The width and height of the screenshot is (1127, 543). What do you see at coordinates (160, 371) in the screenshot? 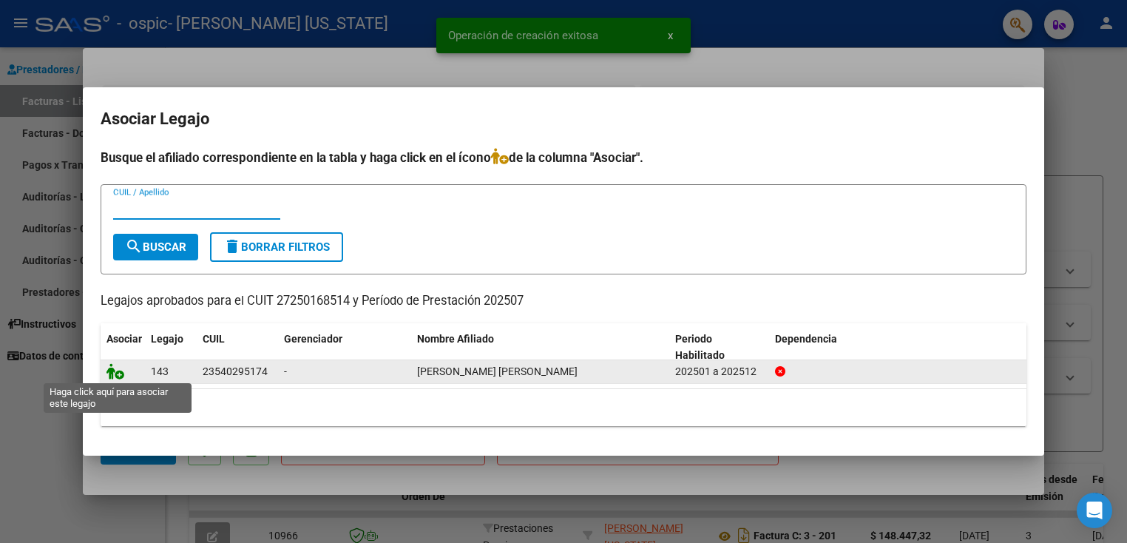
I see `span: 143` at bounding box center [160, 371].